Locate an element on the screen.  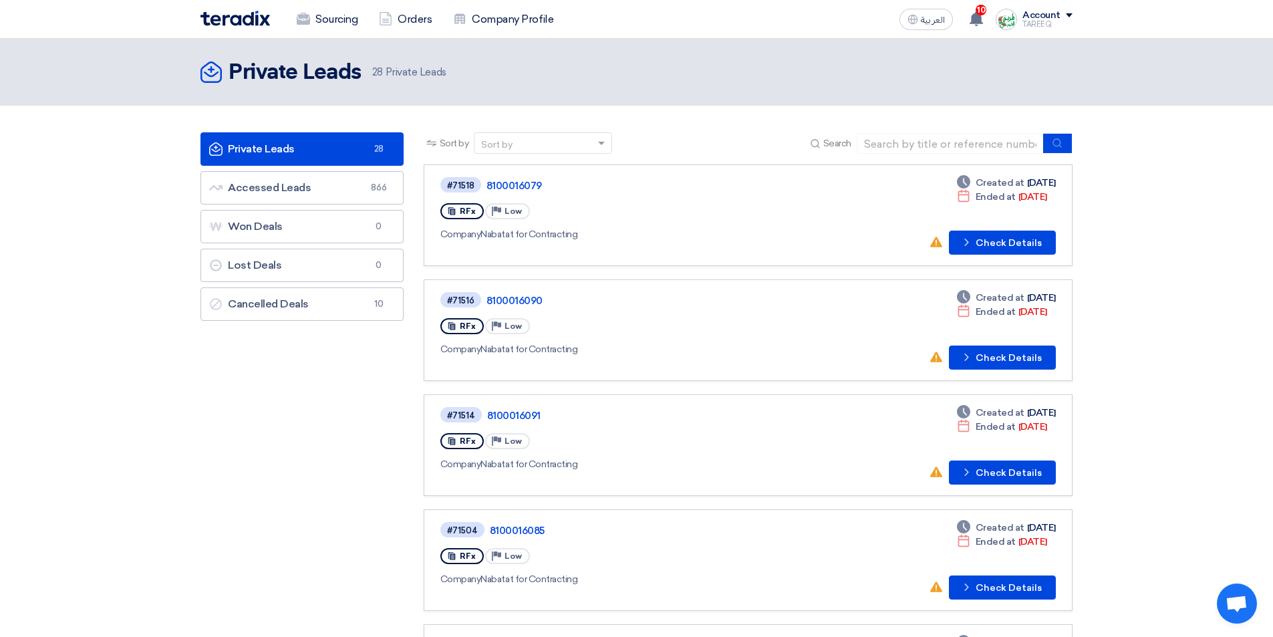
a: Lost Deals0 is located at coordinates (302, 265).